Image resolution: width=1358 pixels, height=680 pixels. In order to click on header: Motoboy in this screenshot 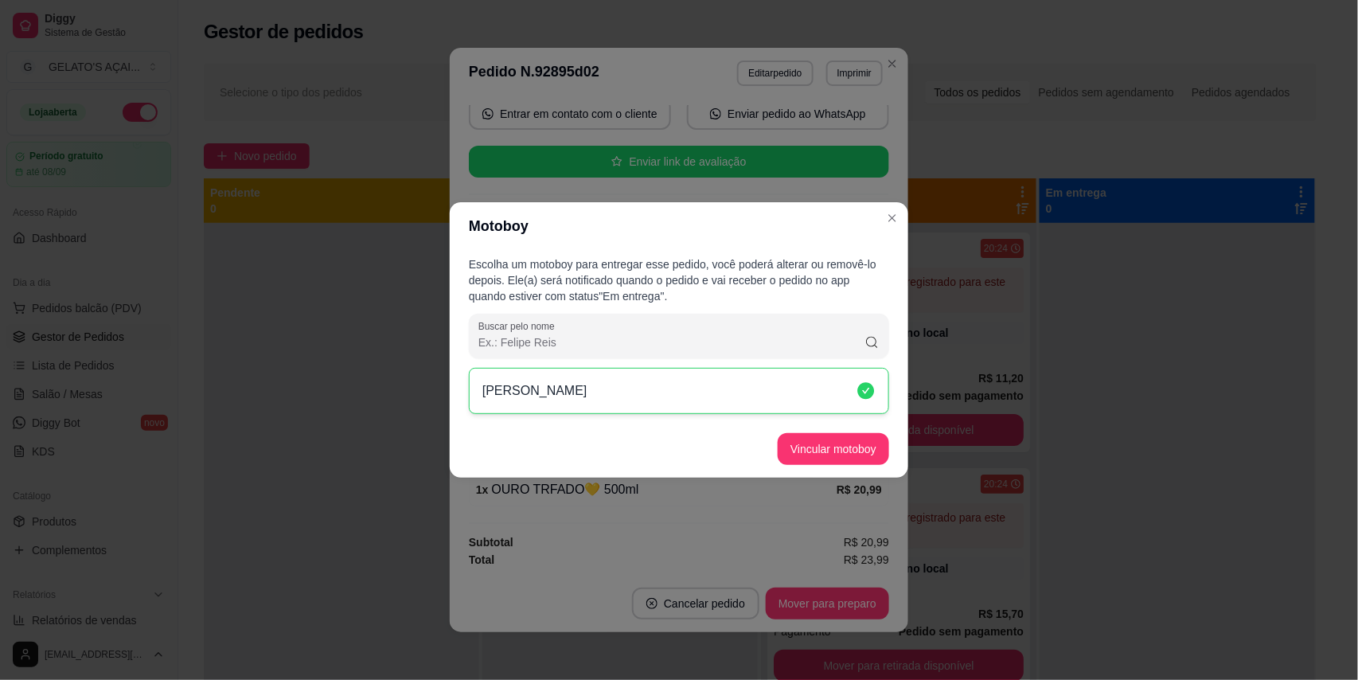, I will do `click(679, 226)`.